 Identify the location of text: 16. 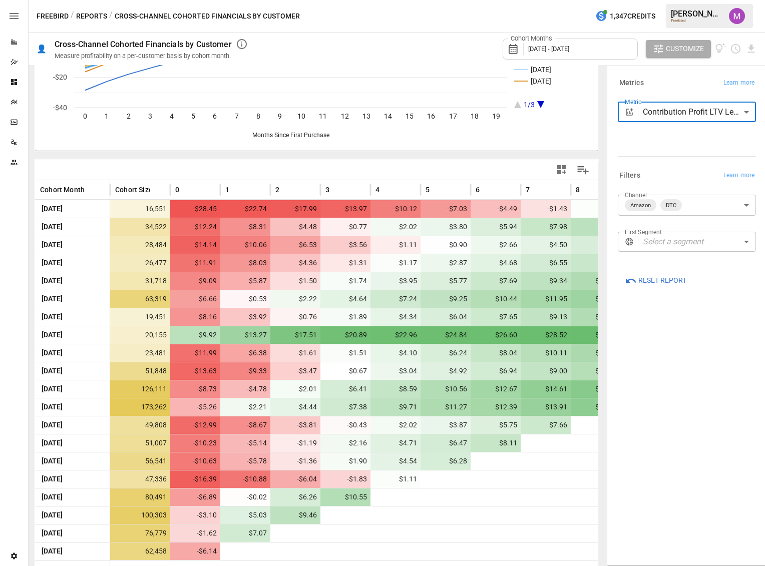
(431, 116).